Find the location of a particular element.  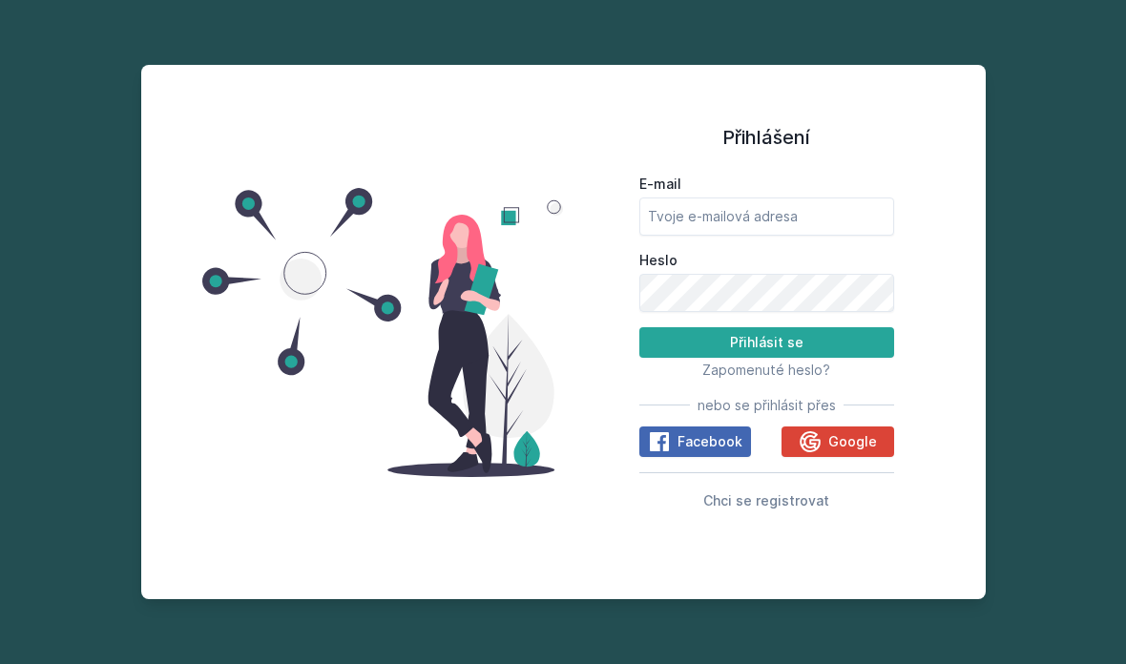

button: Chci se registrovat is located at coordinates (766, 500).